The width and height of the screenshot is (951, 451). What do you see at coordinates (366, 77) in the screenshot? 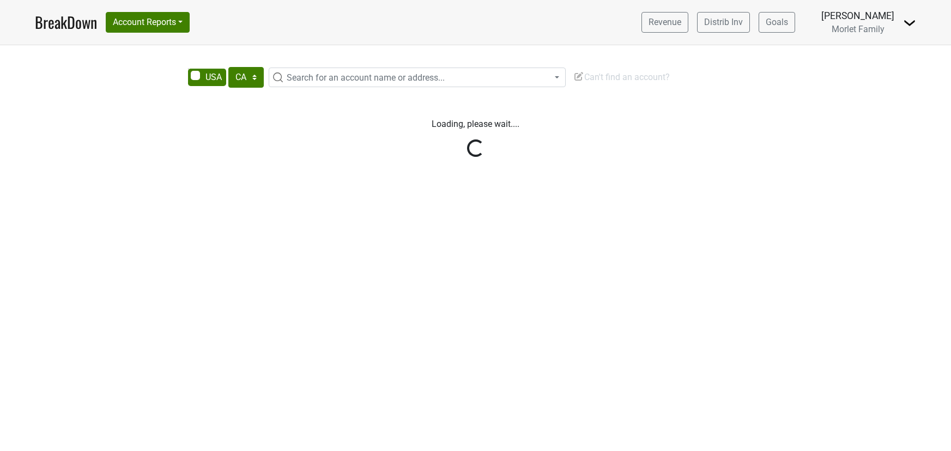
I see `span: Search for an account name or address...` at bounding box center [366, 77].